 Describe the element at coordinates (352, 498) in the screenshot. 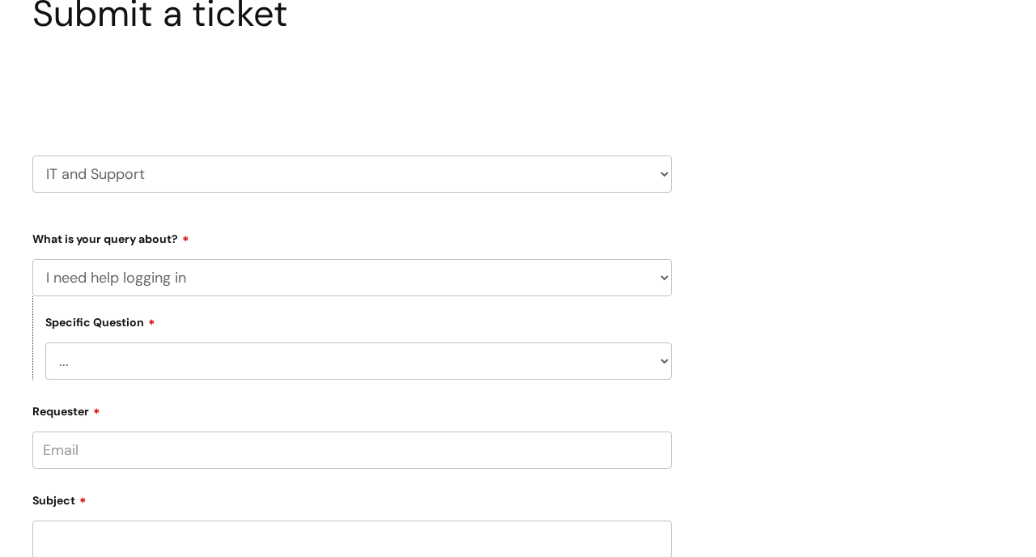

I see `label: Subject` at that location.